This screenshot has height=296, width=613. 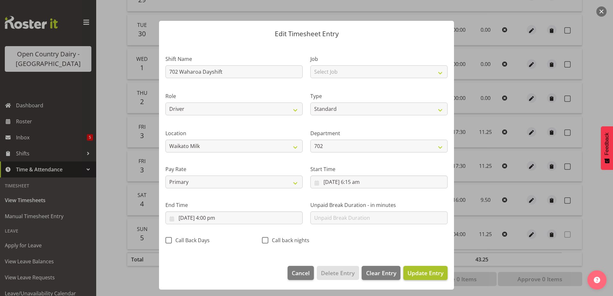 I want to click on span: Call back nights, so click(x=289, y=240).